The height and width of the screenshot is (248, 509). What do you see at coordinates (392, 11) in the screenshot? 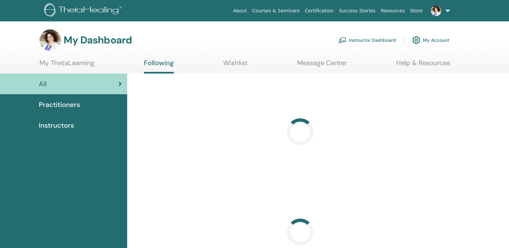
I see `a: Resources` at bounding box center [392, 11].